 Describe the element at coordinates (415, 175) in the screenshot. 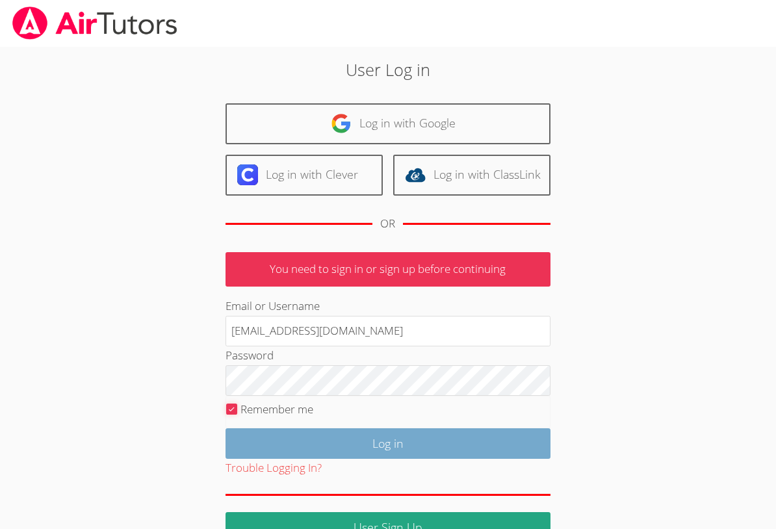

I see `img: classlink-logo-d6bb404cc1216ec64c9a2012d9dc4662098be43eaf13dc465df04b49fa7ab582.svg` at that location.